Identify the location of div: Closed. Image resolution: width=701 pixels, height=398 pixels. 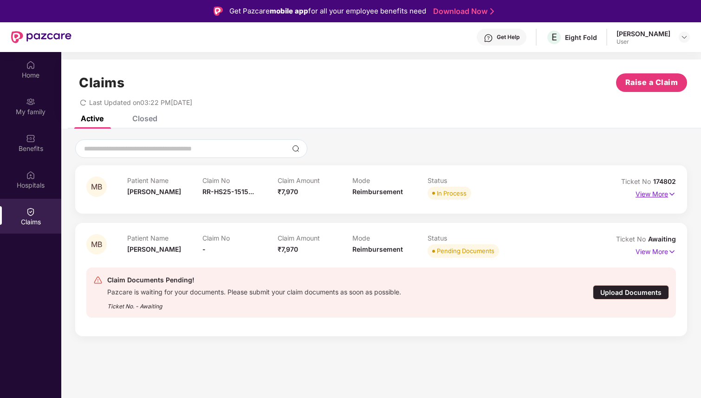
(145, 118).